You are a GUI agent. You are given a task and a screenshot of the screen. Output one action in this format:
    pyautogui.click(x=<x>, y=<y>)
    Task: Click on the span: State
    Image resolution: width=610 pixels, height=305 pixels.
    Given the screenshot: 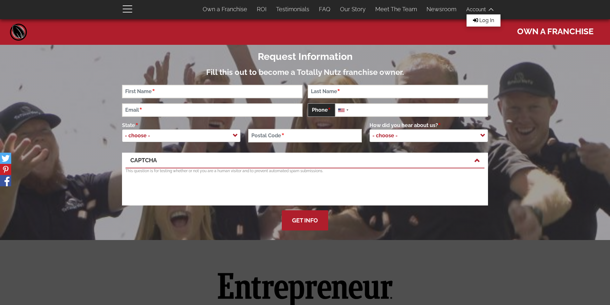 What is the action you would take?
    pyautogui.click(x=130, y=125)
    